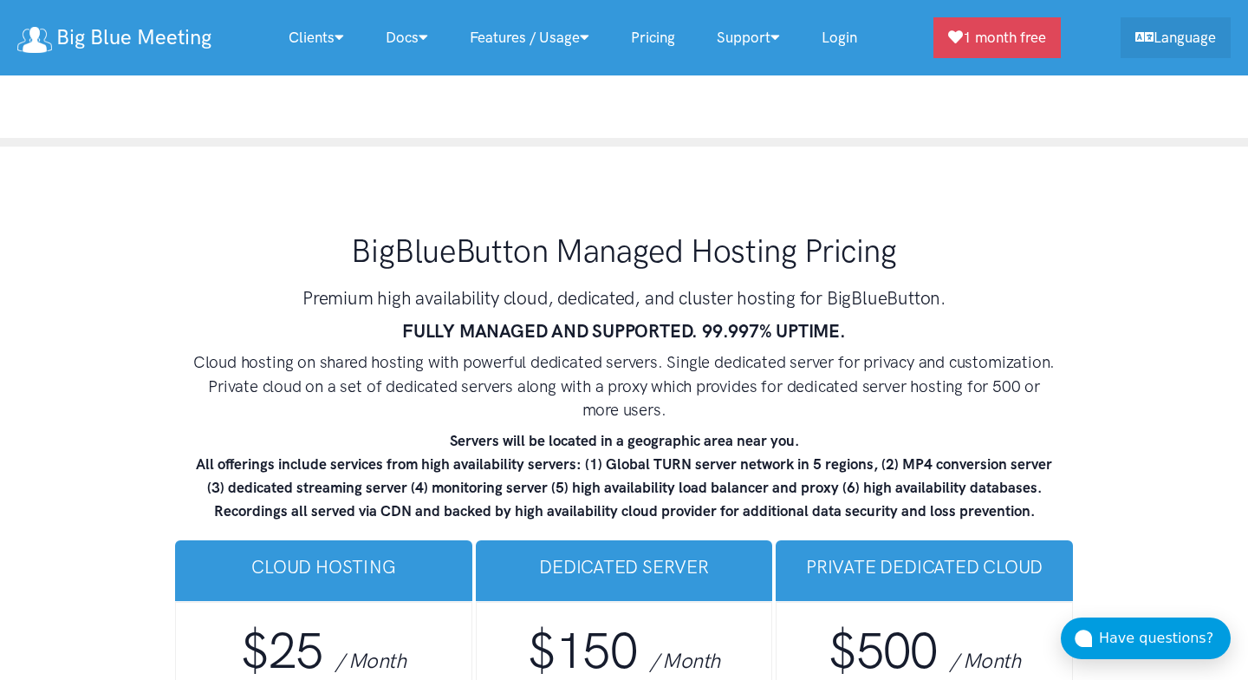  What do you see at coordinates (624, 330) in the screenshot?
I see `strong: FULLY MANAGED AND SUPPORTED. 99.997% UPTIME.` at bounding box center [624, 330].